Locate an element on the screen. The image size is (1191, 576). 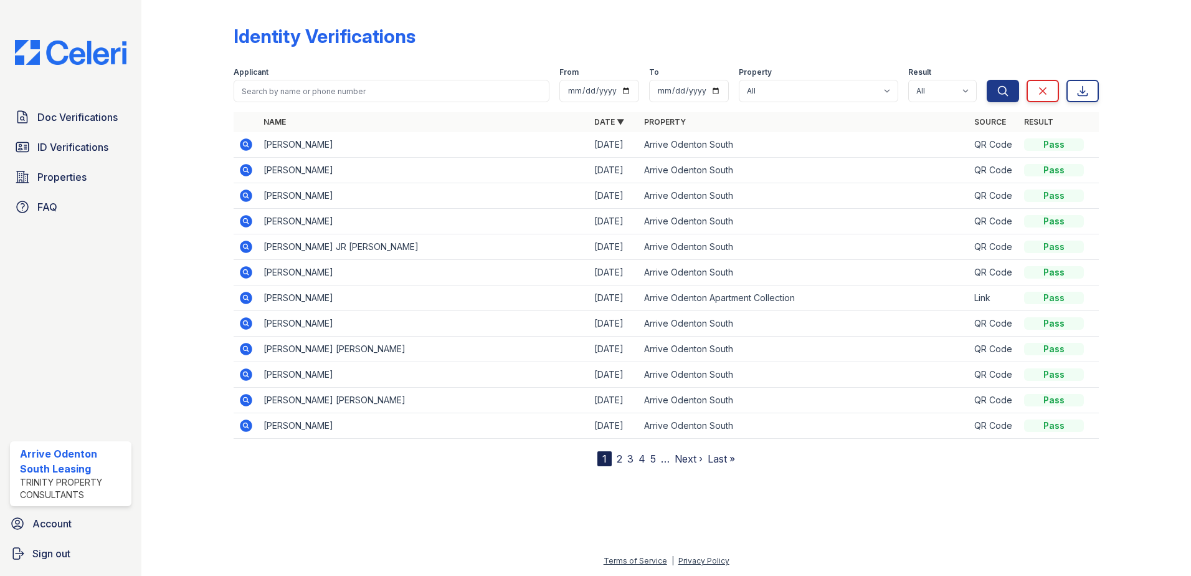
a: Properties is located at coordinates (70, 177).